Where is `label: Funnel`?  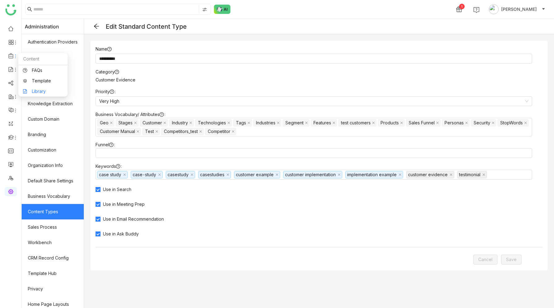 label: Funnel is located at coordinates (106, 145).